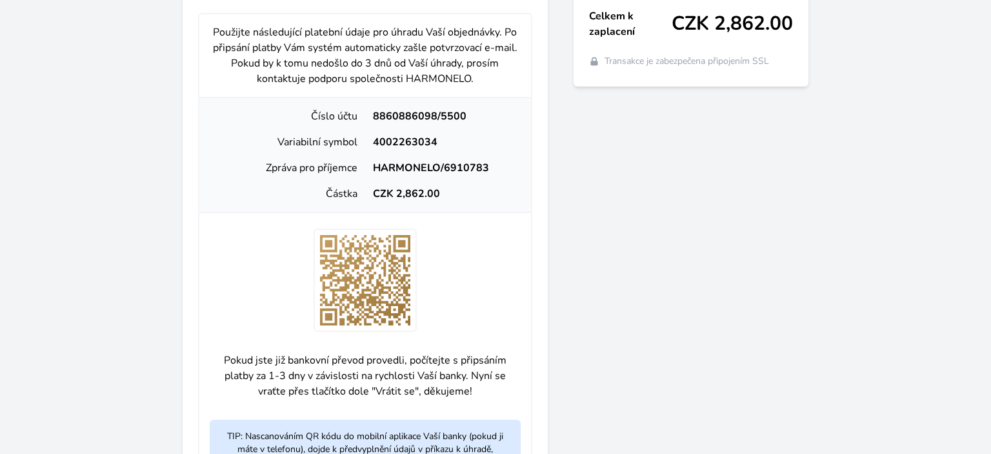 This screenshot has height=454, width=991. What do you see at coordinates (287, 168) in the screenshot?
I see `div: Zpráva pro příjemce` at bounding box center [287, 168].